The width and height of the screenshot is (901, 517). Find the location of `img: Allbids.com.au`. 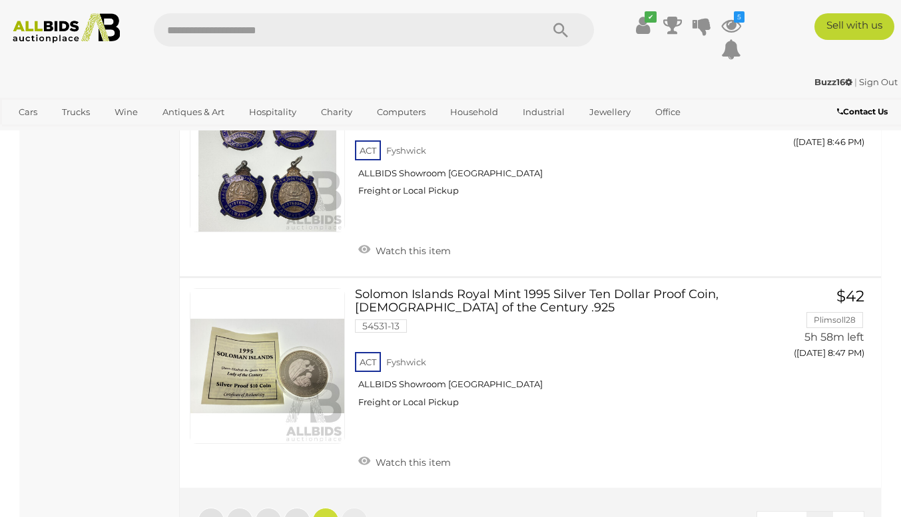

img: Allbids.com.au is located at coordinates (67, 28).